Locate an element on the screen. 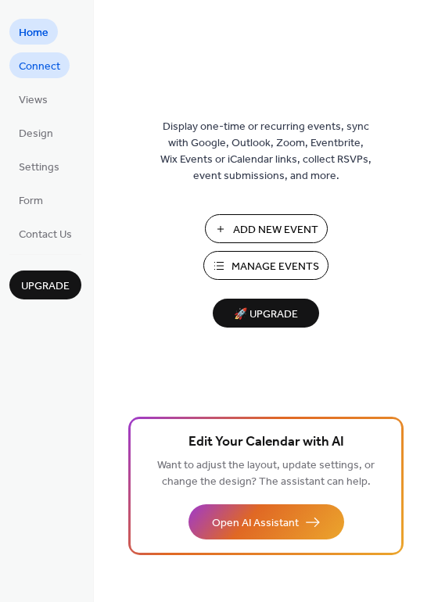 The image size is (438, 602). a: Form is located at coordinates (31, 199).